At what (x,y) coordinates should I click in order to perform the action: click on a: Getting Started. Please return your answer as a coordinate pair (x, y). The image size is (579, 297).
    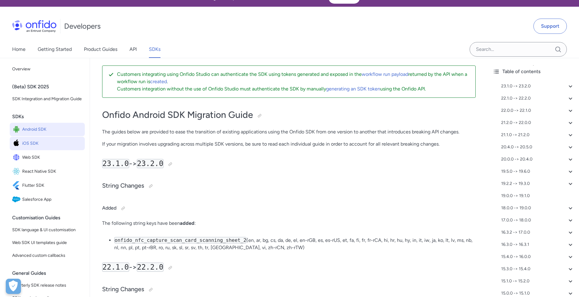
    Looking at the image, I should click on (55, 49).